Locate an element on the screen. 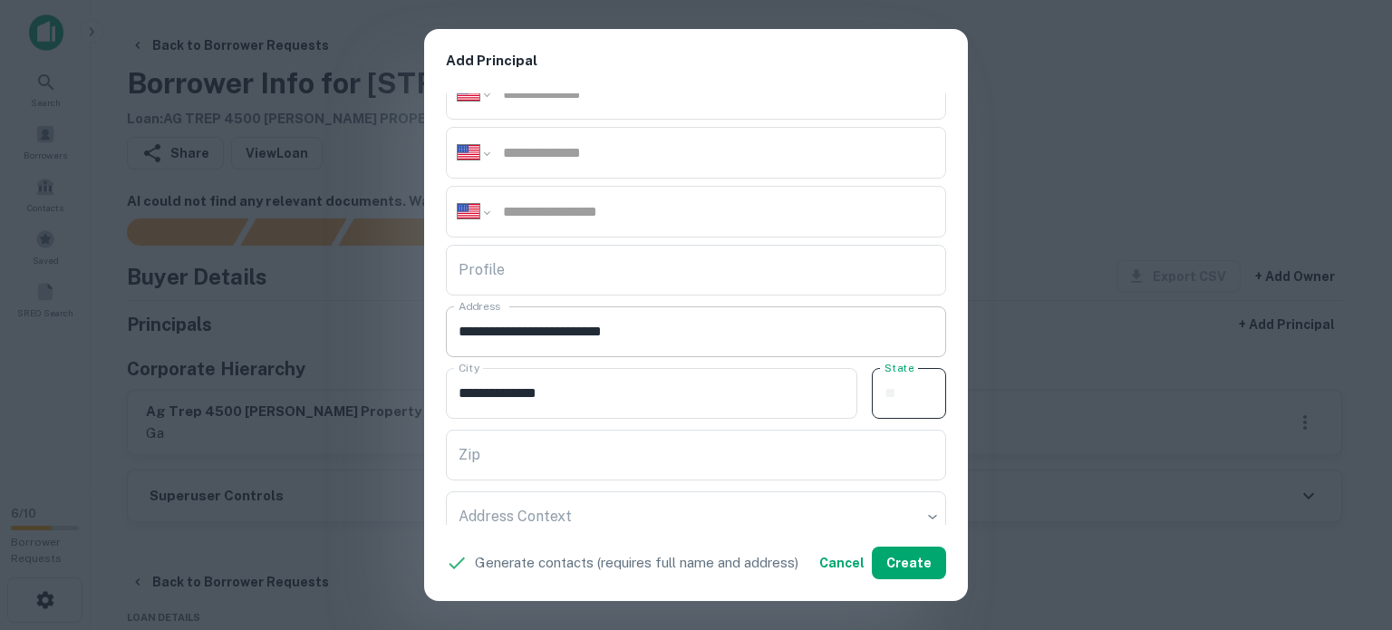  button: Create is located at coordinates (909, 563).